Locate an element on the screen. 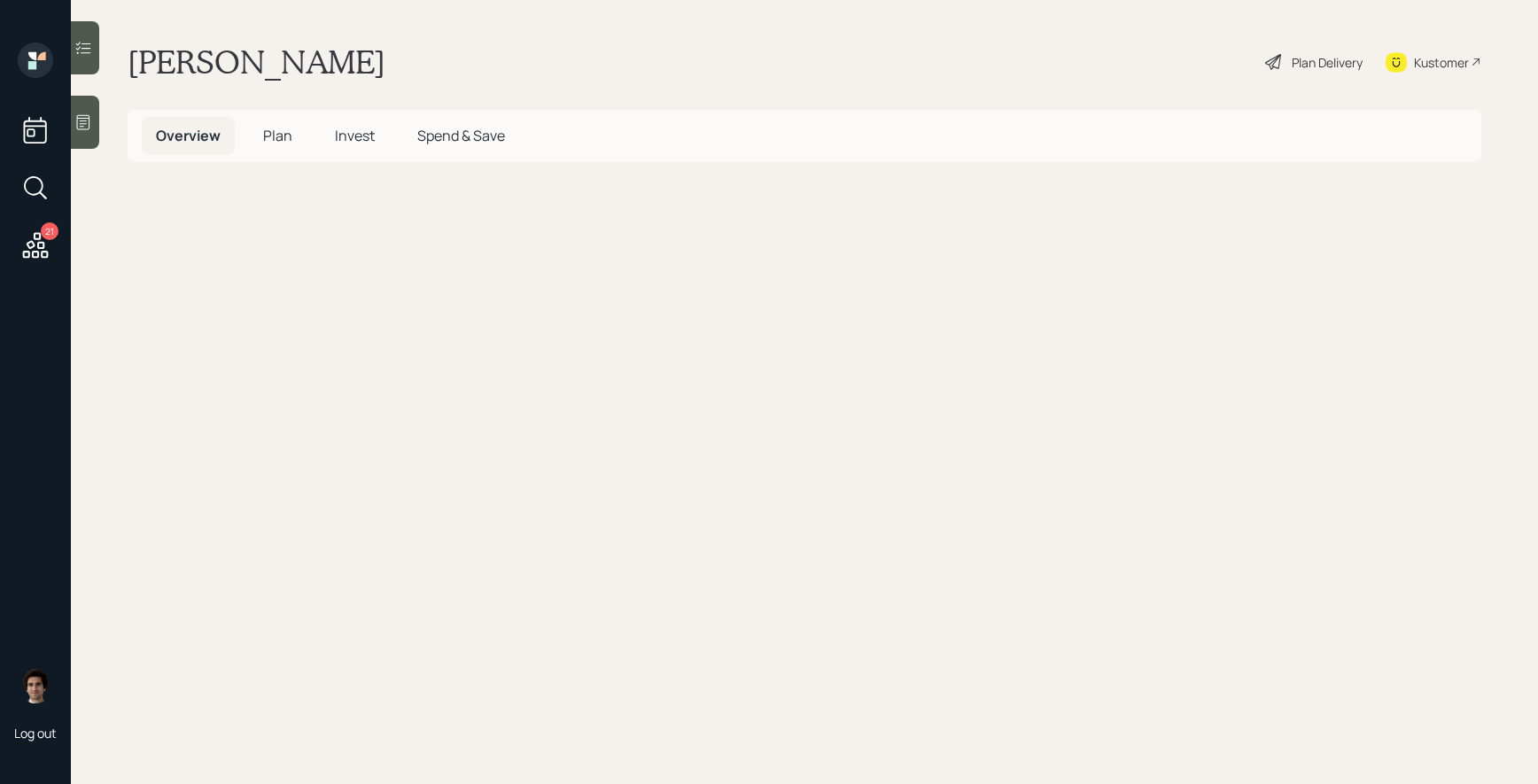 The image size is (1538, 784). div: Plan Delivery is located at coordinates (1327, 62).